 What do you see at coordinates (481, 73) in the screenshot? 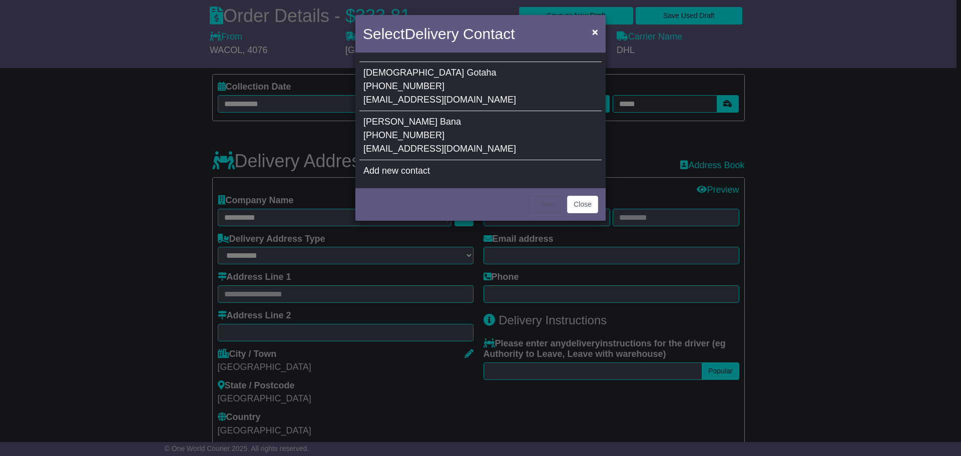
I see `span: Gotaha` at bounding box center [481, 73].